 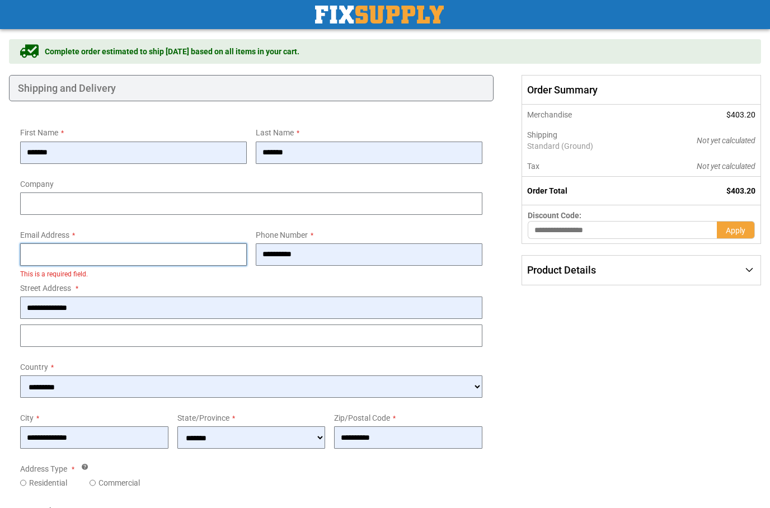 What do you see at coordinates (119, 483) in the screenshot?
I see `label: Commercial` at bounding box center [119, 483].